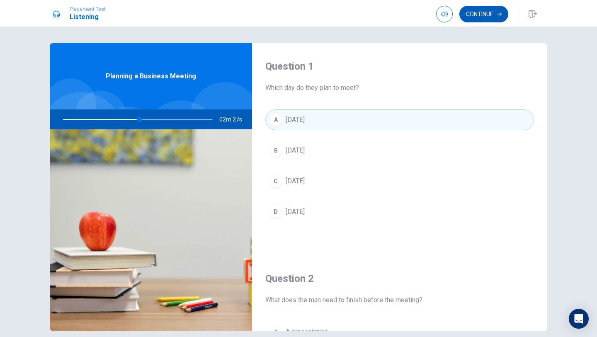 Image resolution: width=597 pixels, height=337 pixels. Describe the element at coordinates (87, 9) in the screenshot. I see `span: Placement Test` at that location.